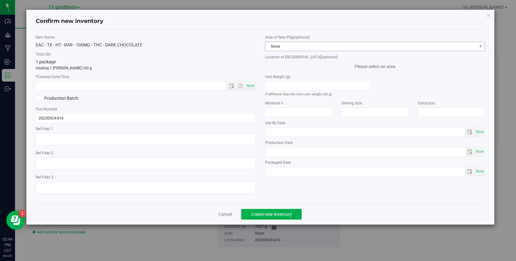 The width and height of the screenshot is (516, 261). I want to click on label: Unit Weight (g), so click(318, 77).